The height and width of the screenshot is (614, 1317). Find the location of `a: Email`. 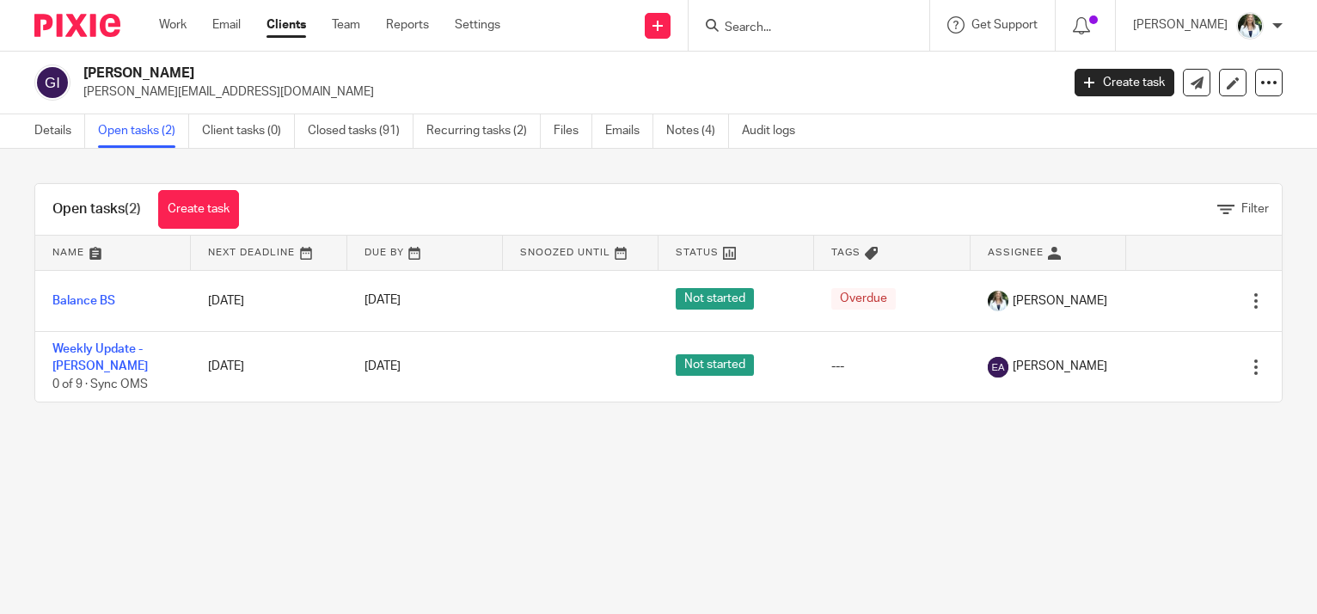

a: Email is located at coordinates (226, 25).